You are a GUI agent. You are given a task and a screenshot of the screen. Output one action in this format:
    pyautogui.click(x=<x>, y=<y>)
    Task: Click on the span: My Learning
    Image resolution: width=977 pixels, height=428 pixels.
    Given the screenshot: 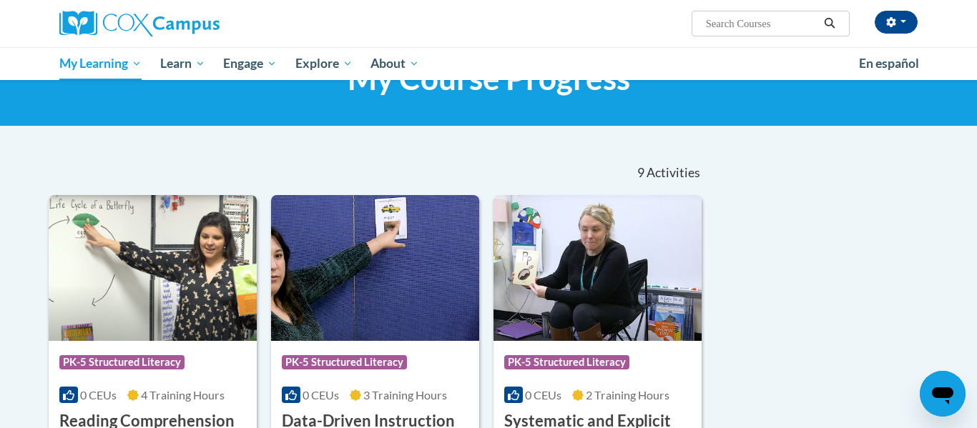 What is the action you would take?
    pyautogui.click(x=100, y=64)
    